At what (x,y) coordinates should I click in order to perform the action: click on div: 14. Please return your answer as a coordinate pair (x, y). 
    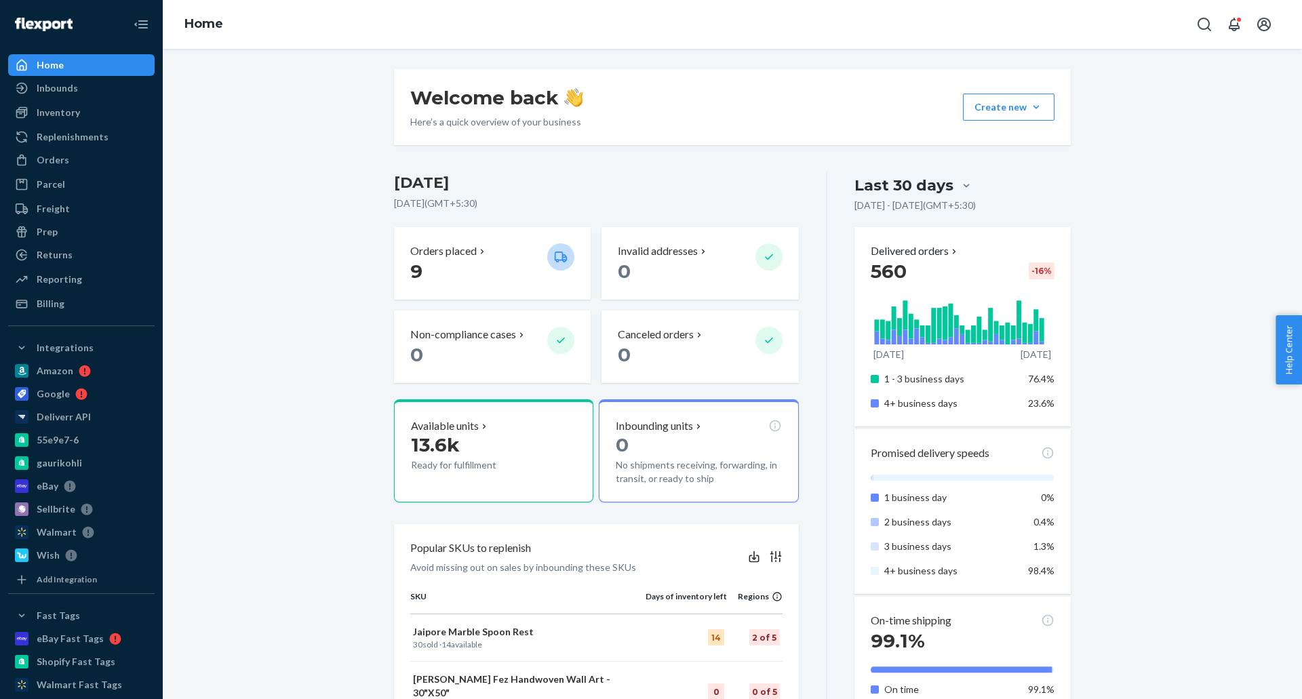
    Looking at the image, I should click on (716, 637).